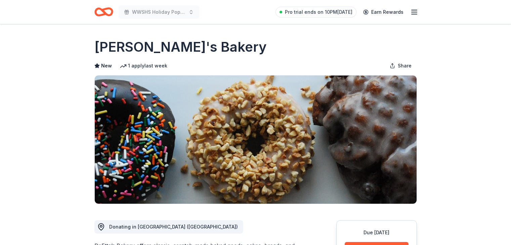 The height and width of the screenshot is (245, 511). I want to click on a: Home, so click(104, 12).